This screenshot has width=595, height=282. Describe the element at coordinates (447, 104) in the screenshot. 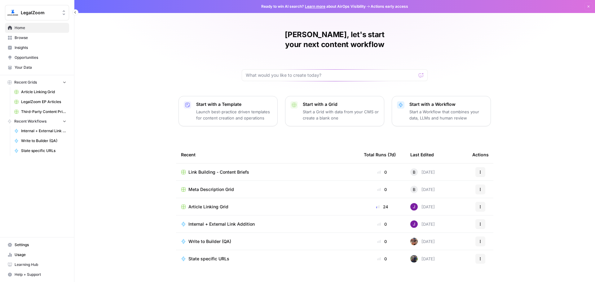

I see `p: Start with a Workflow` at that location.